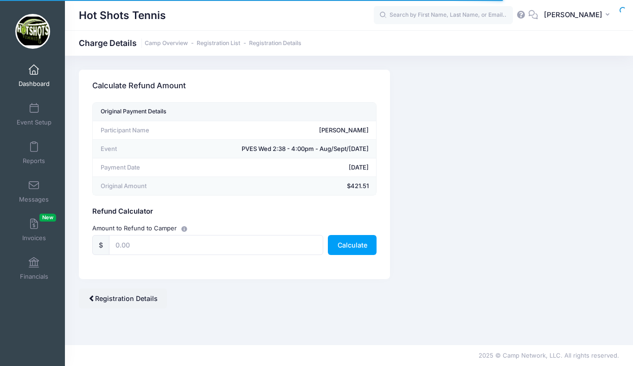 The image size is (633, 366). I want to click on a: Dashboard, so click(34, 76).